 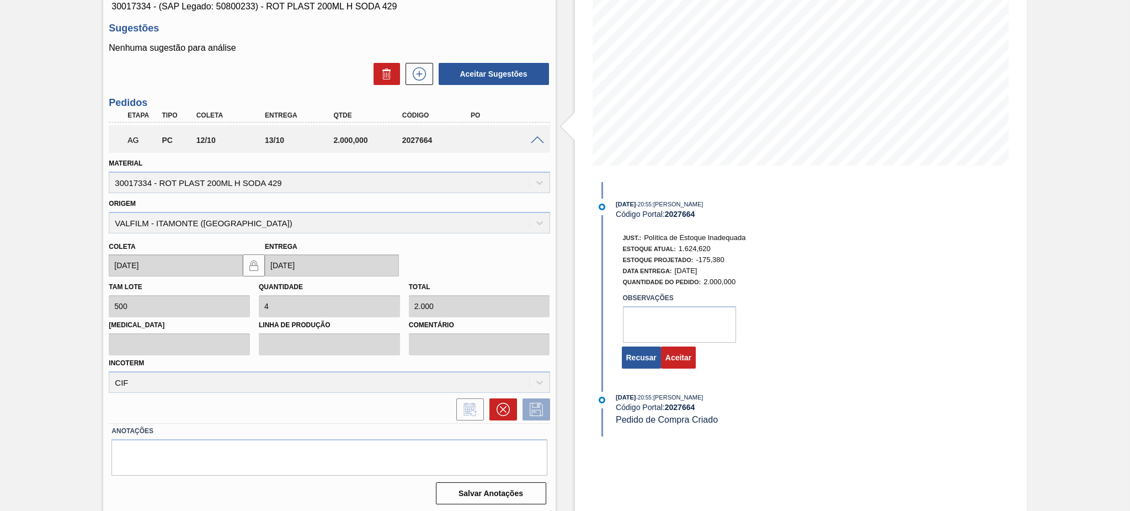 I want to click on div: PO, so click(x=507, y=115).